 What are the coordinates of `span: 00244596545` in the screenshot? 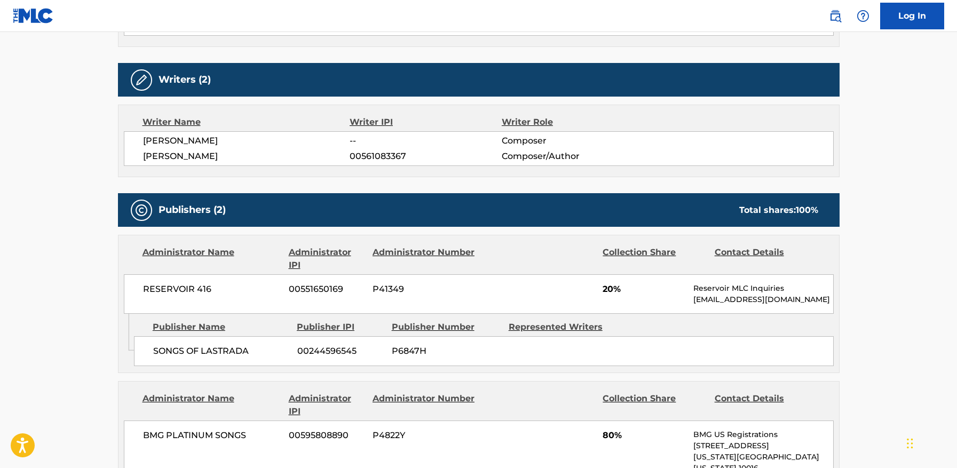 It's located at (341, 351).